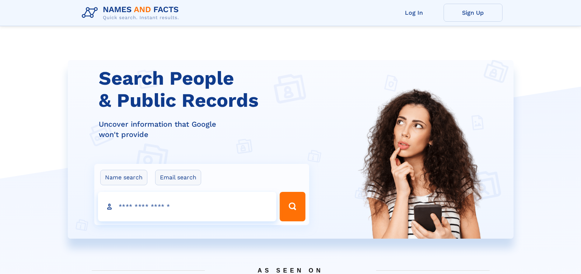  I want to click on label: Email search, so click(178, 178).